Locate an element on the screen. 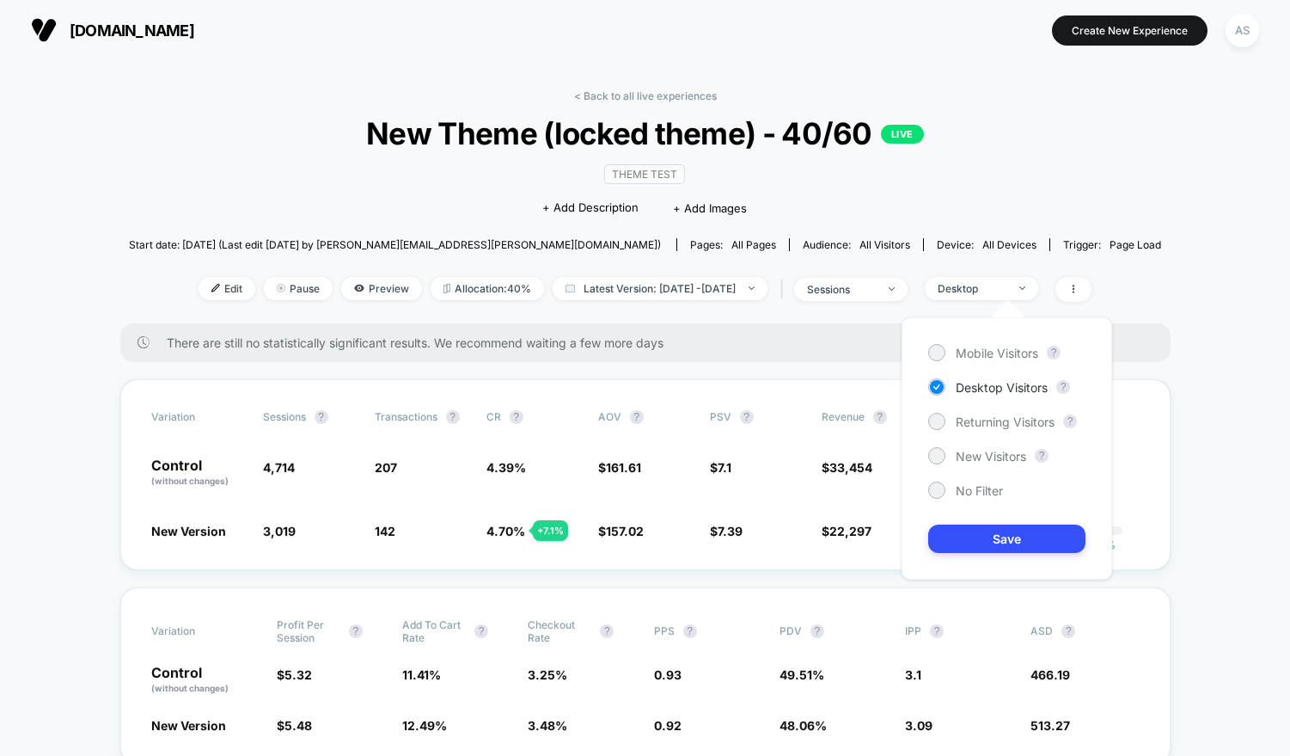 The image size is (1290, 756). span: Theme Test is located at coordinates (645, 174).